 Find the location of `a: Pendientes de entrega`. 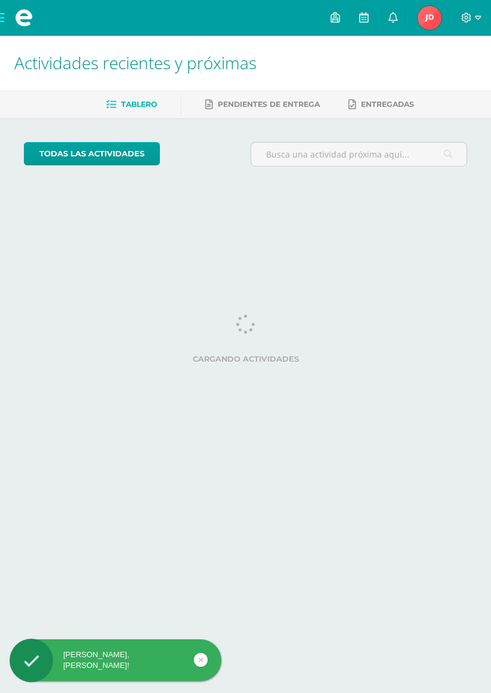

a: Pendientes de entrega is located at coordinates (263, 104).